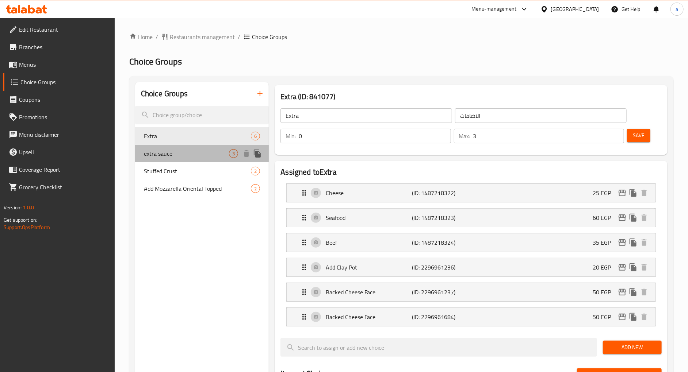  Describe the element at coordinates (64, 100) in the screenshot. I see `span: Coupons` at that location.